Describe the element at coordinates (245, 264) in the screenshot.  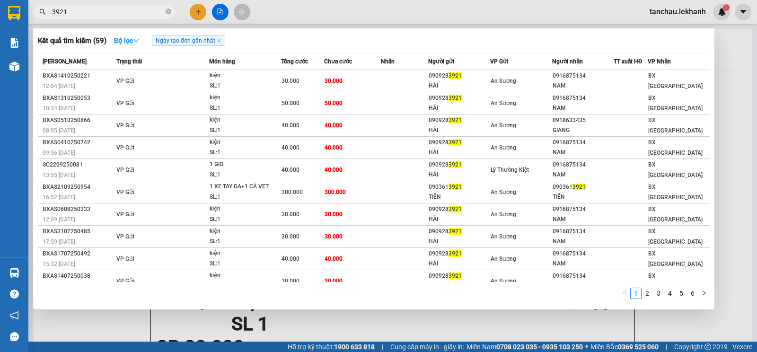
I see `div: SL: 1` at that location.